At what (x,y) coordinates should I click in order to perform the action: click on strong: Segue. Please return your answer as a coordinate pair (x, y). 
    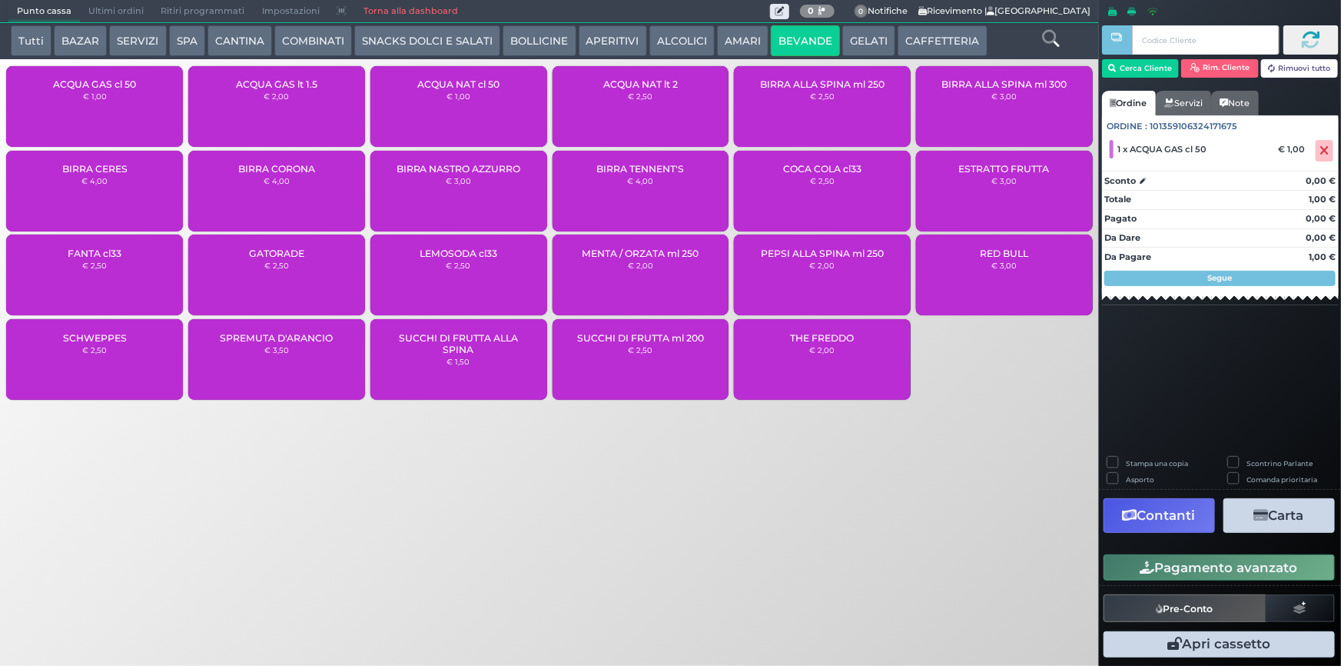
    Looking at the image, I should click on (1221, 277).